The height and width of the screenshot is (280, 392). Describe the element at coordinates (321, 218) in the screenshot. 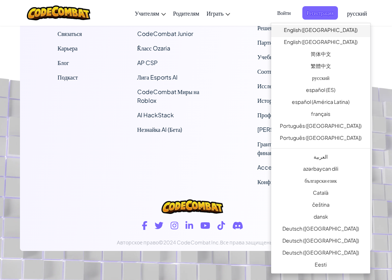

I see `a: dansk` at that location.